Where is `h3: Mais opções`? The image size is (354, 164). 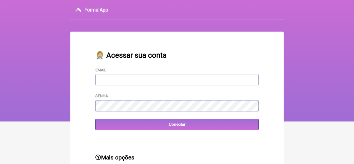
h3: Mais opções is located at coordinates (177, 158).